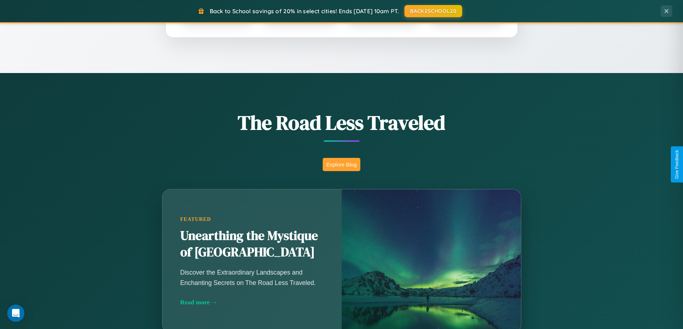 Image resolution: width=683 pixels, height=329 pixels. I want to click on div: Open Intercom Messenger, so click(16, 314).